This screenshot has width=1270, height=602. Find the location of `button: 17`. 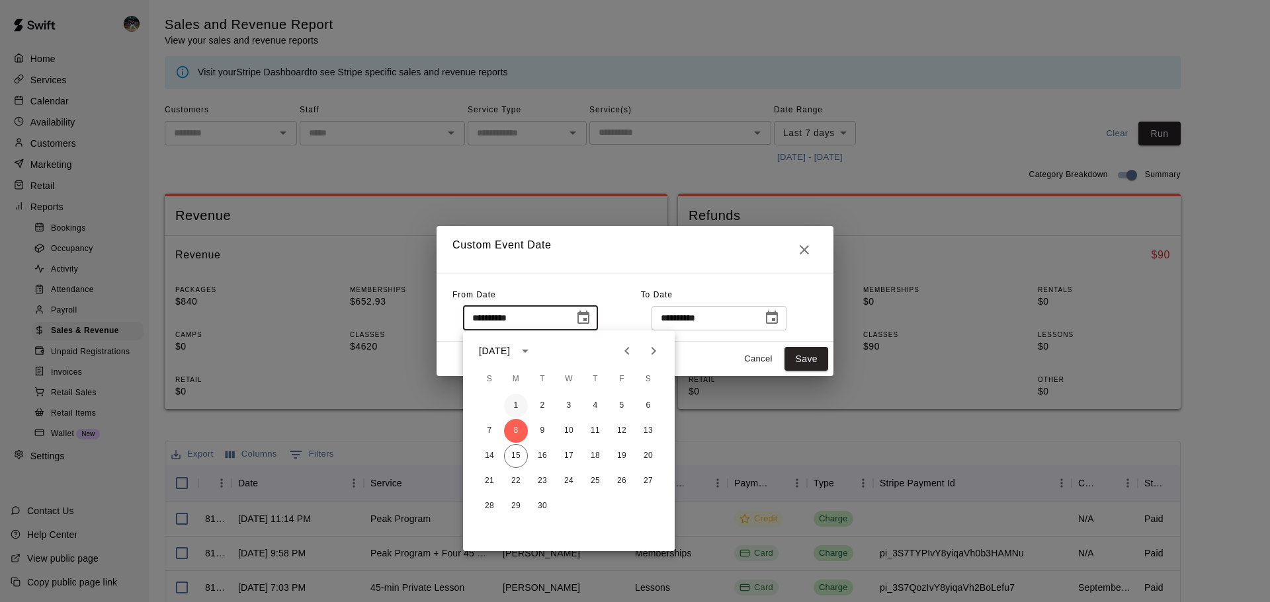

button: 17 is located at coordinates (569, 456).